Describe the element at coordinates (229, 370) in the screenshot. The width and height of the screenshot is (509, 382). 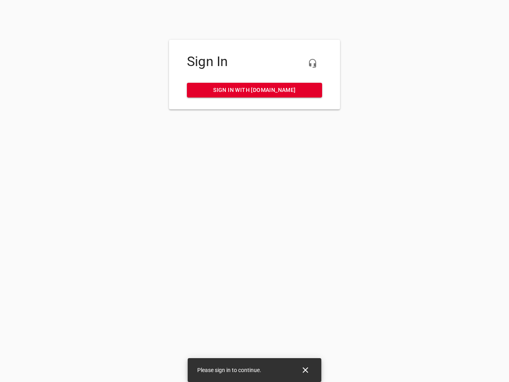
I see `span: Please sign in to continue.` at that location.